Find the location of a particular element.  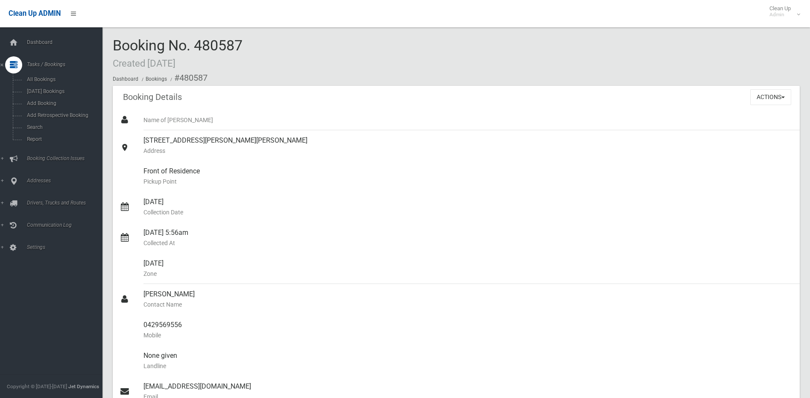

strong: Jet Dynamics is located at coordinates (84, 386).